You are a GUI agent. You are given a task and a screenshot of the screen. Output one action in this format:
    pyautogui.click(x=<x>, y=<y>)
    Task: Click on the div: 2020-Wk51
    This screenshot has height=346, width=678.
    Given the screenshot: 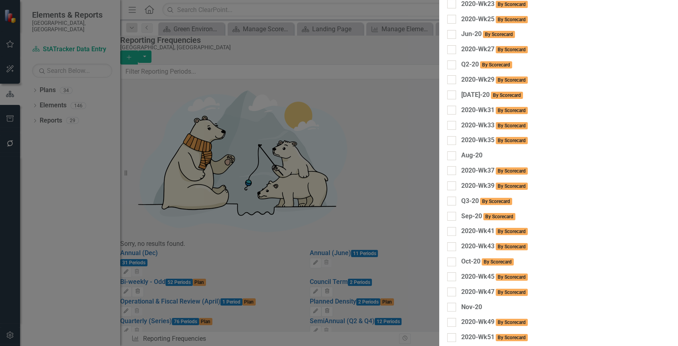 What is the action you would take?
    pyautogui.click(x=494, y=338)
    